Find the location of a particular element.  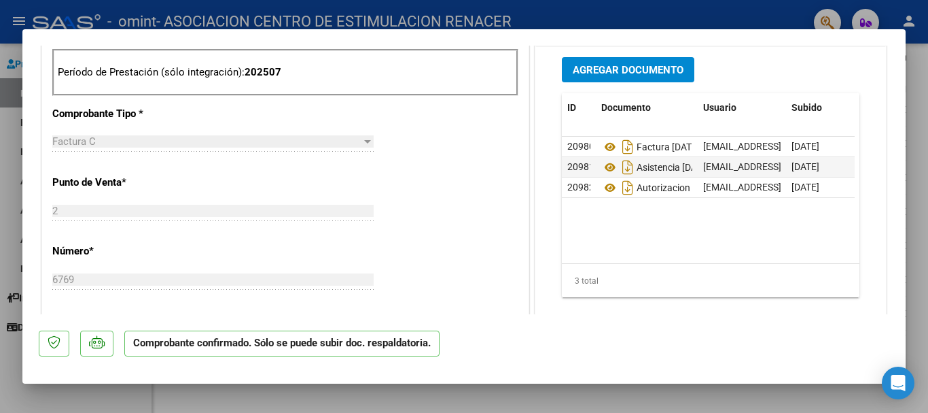

datatable-header-cell: Acción is located at coordinates (888, 107).